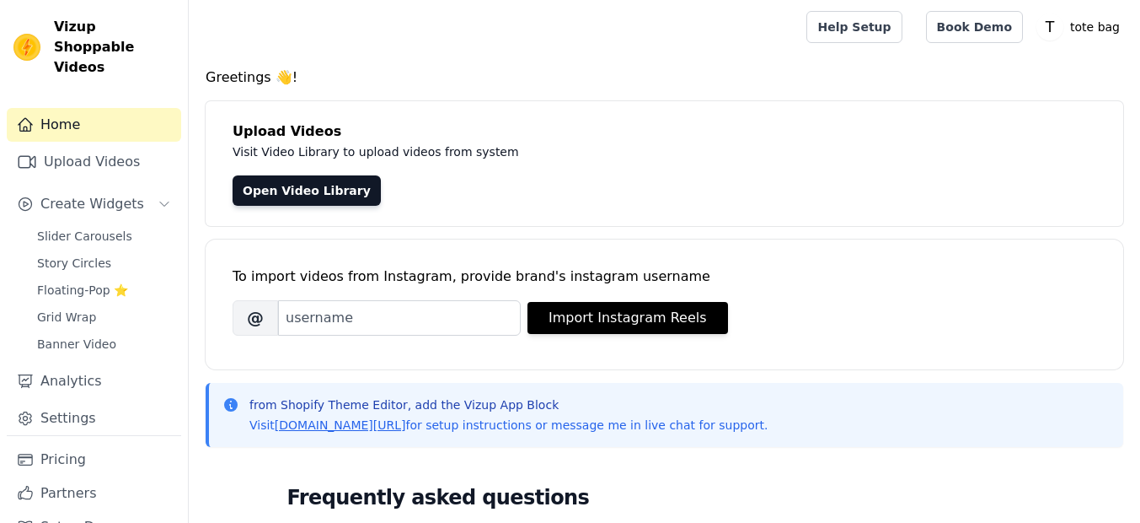 The width and height of the screenshot is (1140, 523). Describe the element at coordinates (1095, 27) in the screenshot. I see `p: tote bag` at that location.